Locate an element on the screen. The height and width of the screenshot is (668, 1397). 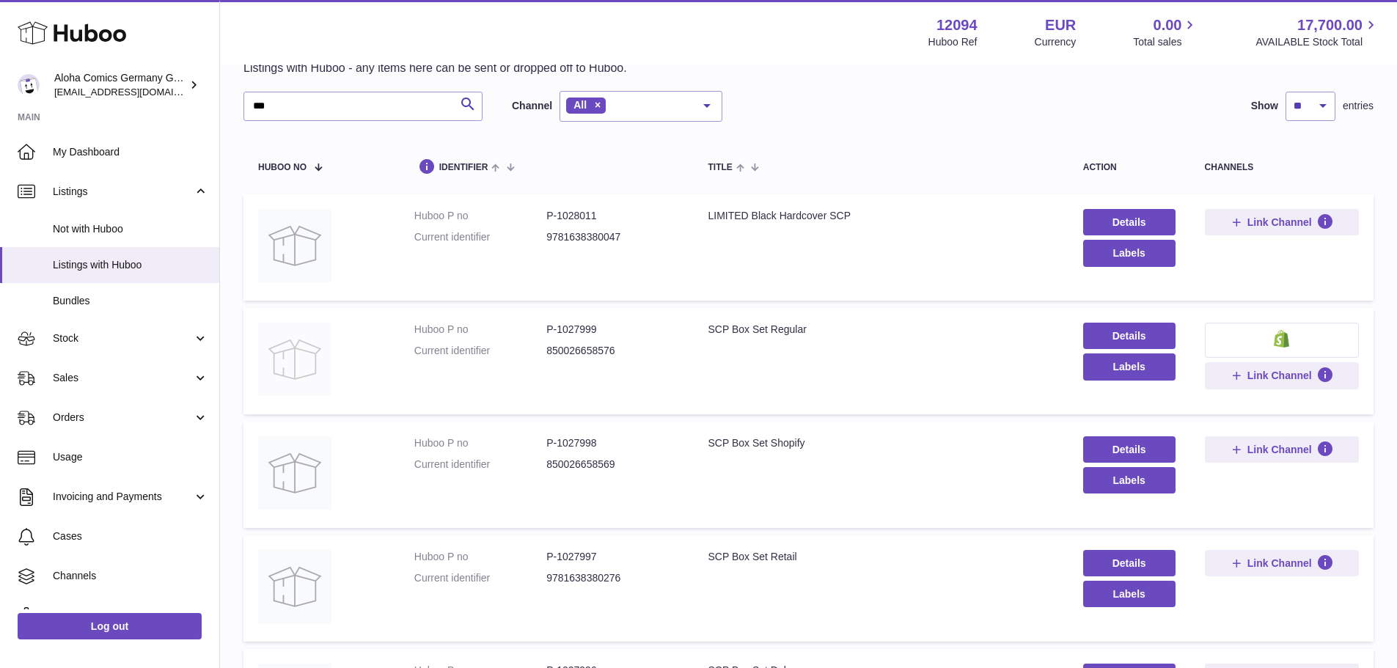
div: SCP Box Set Regular is located at coordinates (880, 329).